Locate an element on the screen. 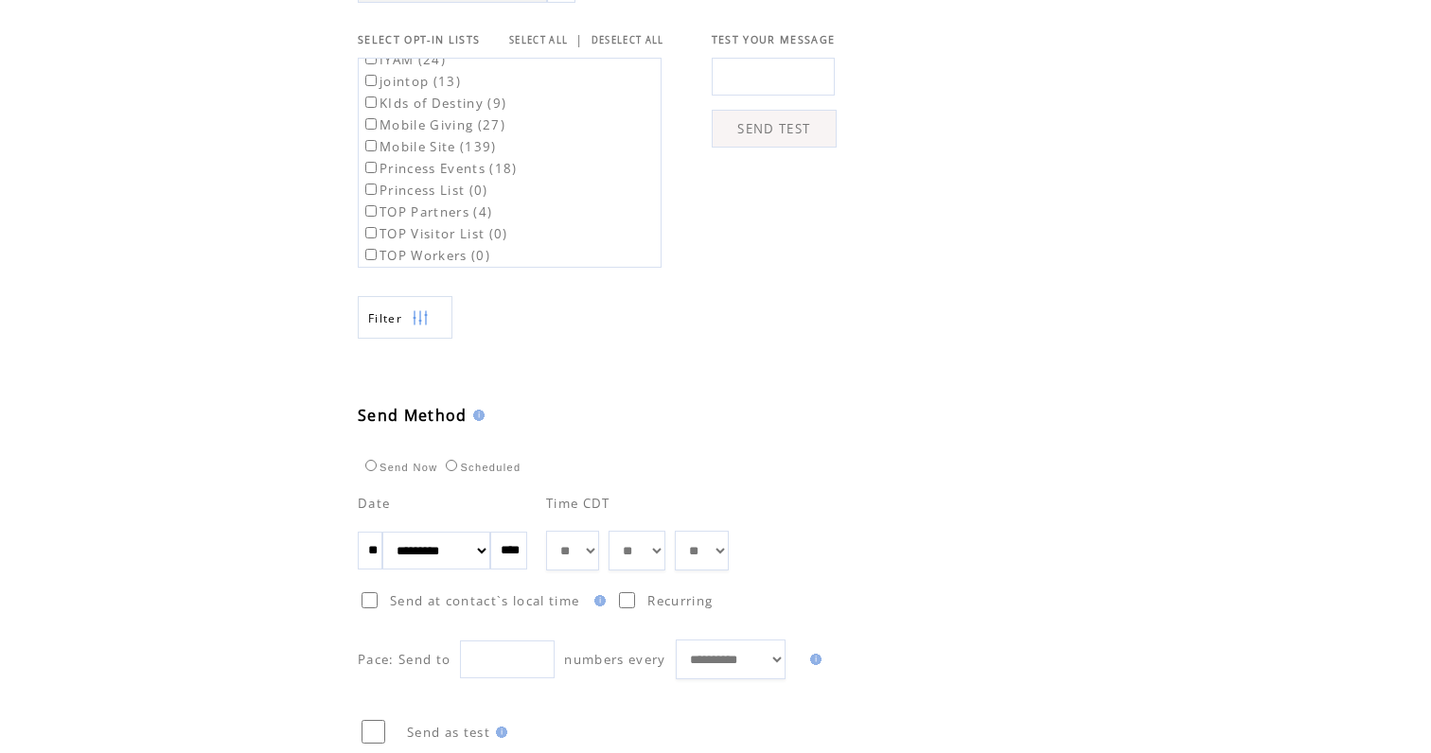  input: Mobile Giving (27) is located at coordinates (371, 124).